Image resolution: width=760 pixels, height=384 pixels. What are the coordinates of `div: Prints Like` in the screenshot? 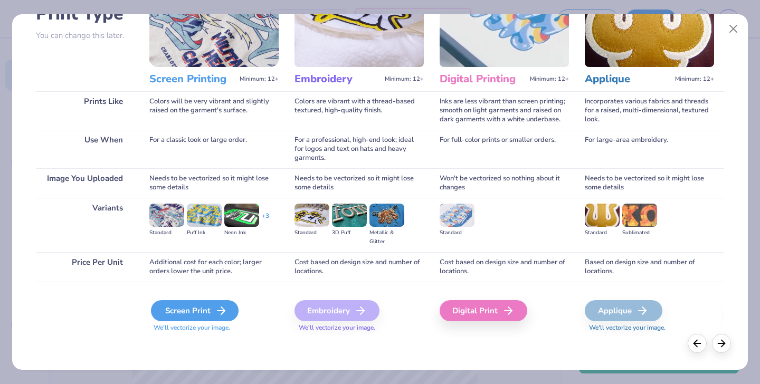 It's located at (84, 110).